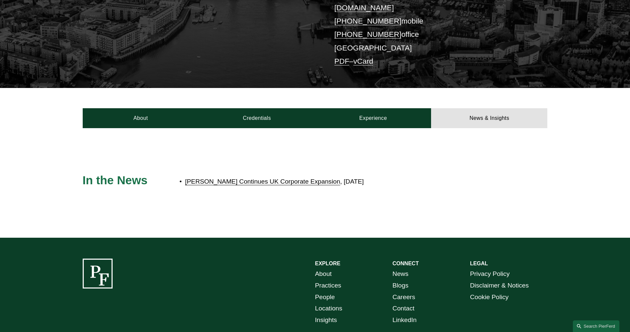 This screenshot has height=332, width=630. What do you see at coordinates (489, 118) in the screenshot?
I see `a: News & Insights` at bounding box center [489, 118].